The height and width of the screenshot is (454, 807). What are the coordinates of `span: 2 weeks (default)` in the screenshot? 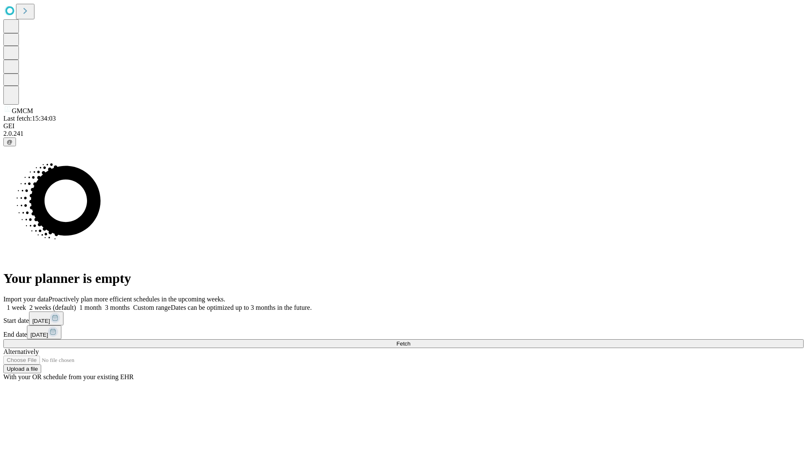 It's located at (53, 307).